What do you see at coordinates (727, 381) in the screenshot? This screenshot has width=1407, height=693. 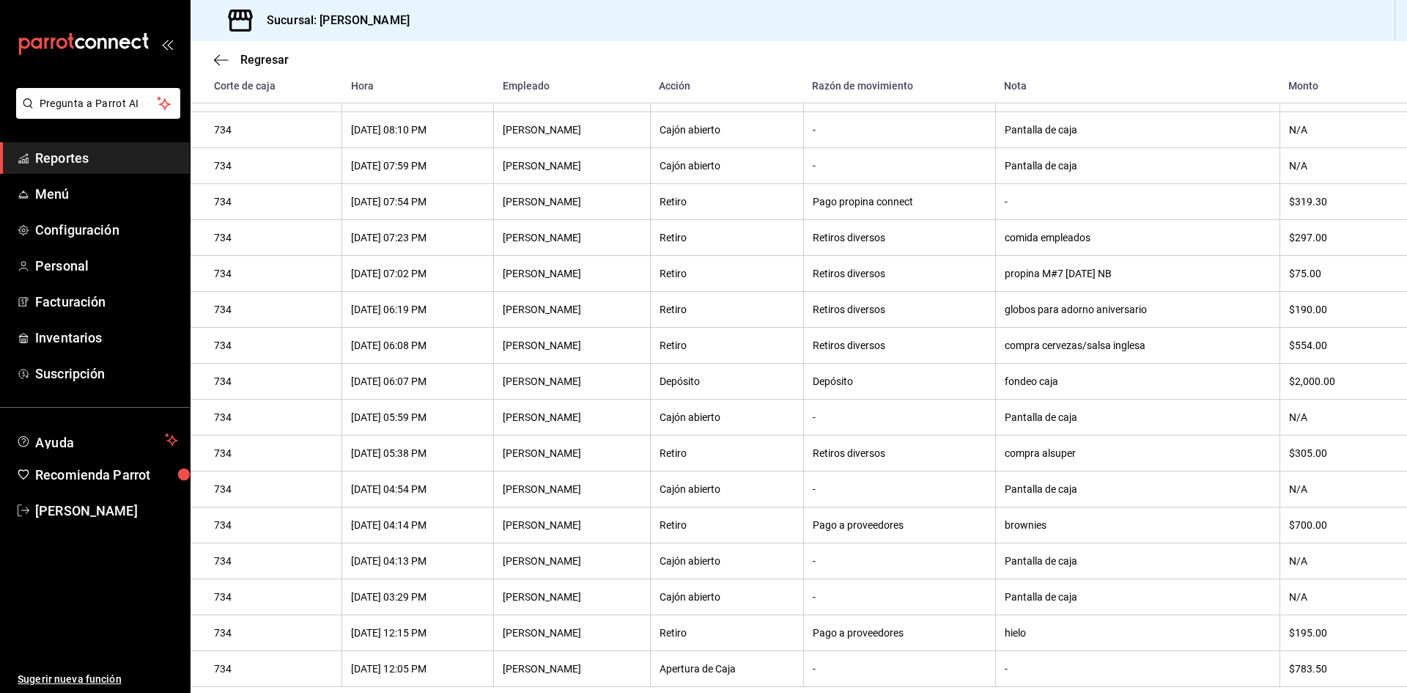 I see `div: Depósito` at bounding box center [727, 381].